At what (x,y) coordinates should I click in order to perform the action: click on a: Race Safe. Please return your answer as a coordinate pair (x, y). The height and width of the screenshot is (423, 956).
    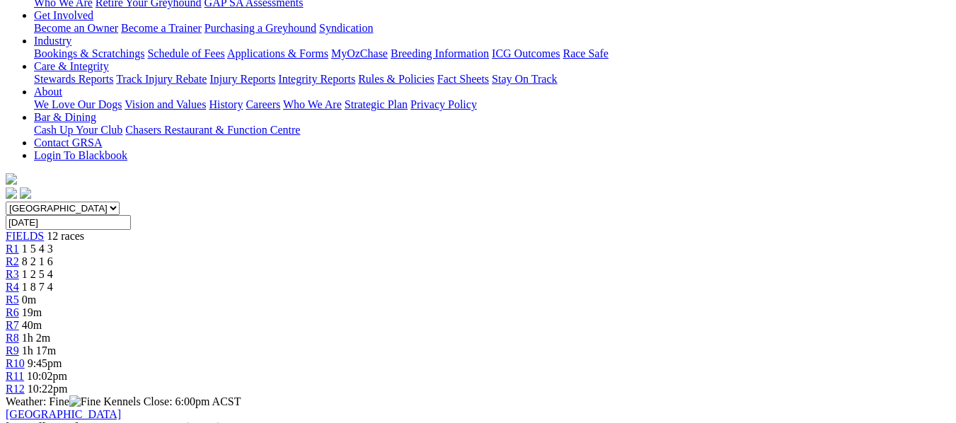
    Looking at the image, I should click on (585, 53).